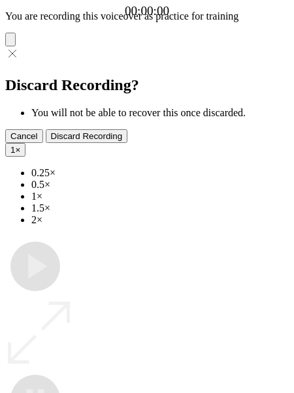 This screenshot has height=393, width=294. I want to click on h2: Discard Recording?, so click(147, 85).